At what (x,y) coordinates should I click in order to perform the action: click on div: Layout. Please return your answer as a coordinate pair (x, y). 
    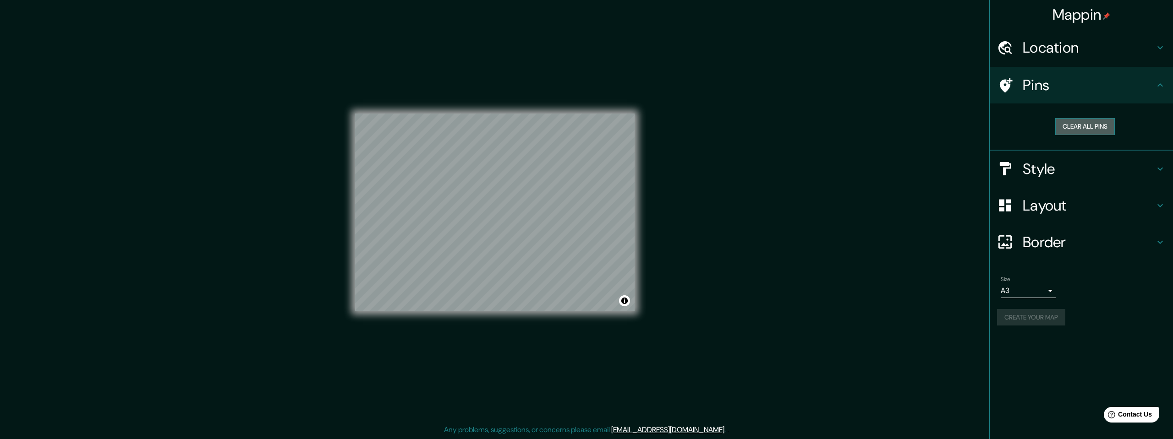
    Looking at the image, I should click on (1082, 206).